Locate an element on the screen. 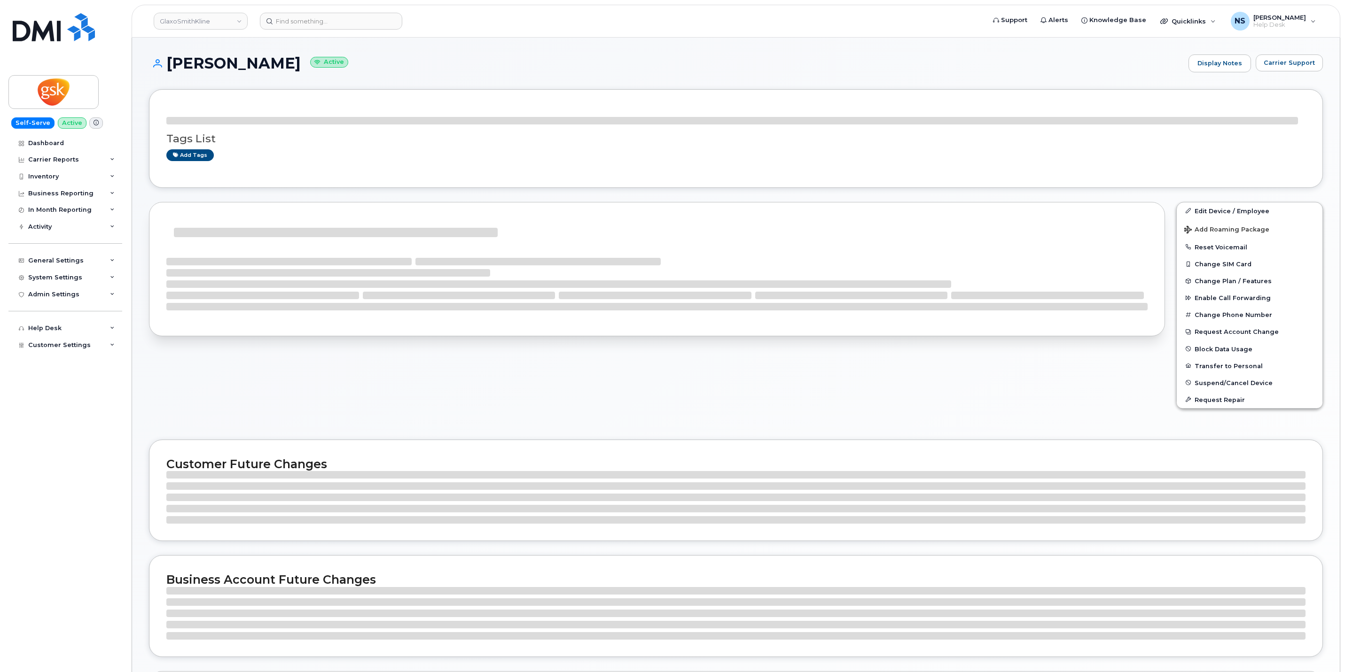 This screenshot has height=672, width=1345. button: Reset Voicemail is located at coordinates (1249, 247).